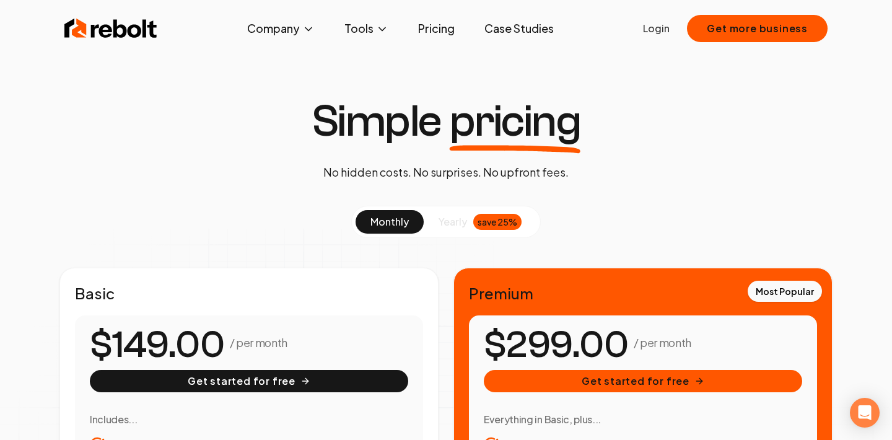 This screenshot has height=440, width=892. What do you see at coordinates (643, 293) in the screenshot?
I see `h2: Premium` at bounding box center [643, 293].